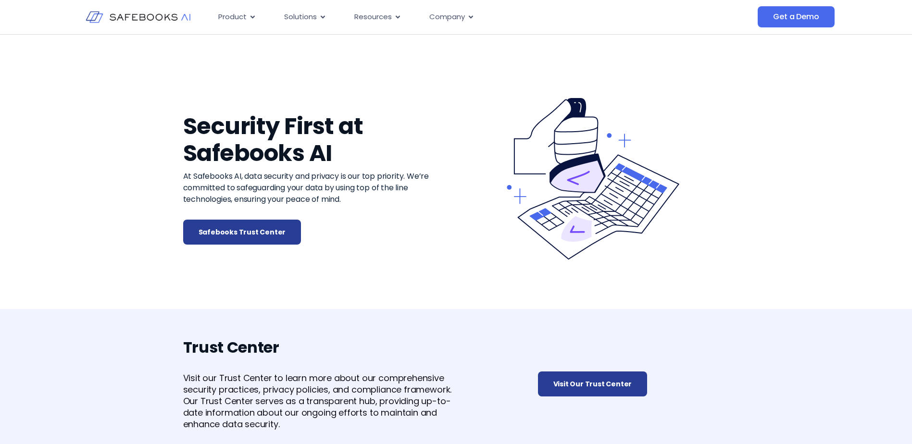 The height and width of the screenshot is (444, 912). I want to click on span: Resources, so click(373, 17).